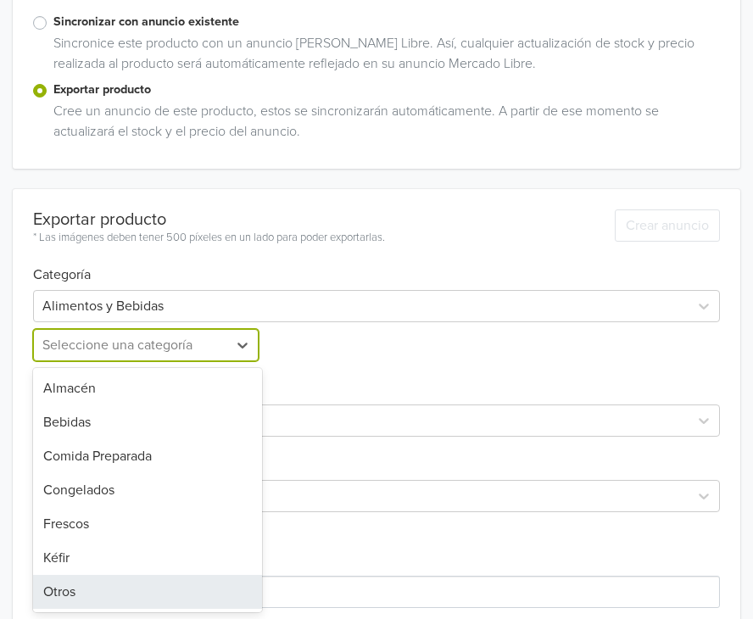 The height and width of the screenshot is (619, 753). Describe the element at coordinates (377, 379) in the screenshot. I see `h6: Marca` at that location.